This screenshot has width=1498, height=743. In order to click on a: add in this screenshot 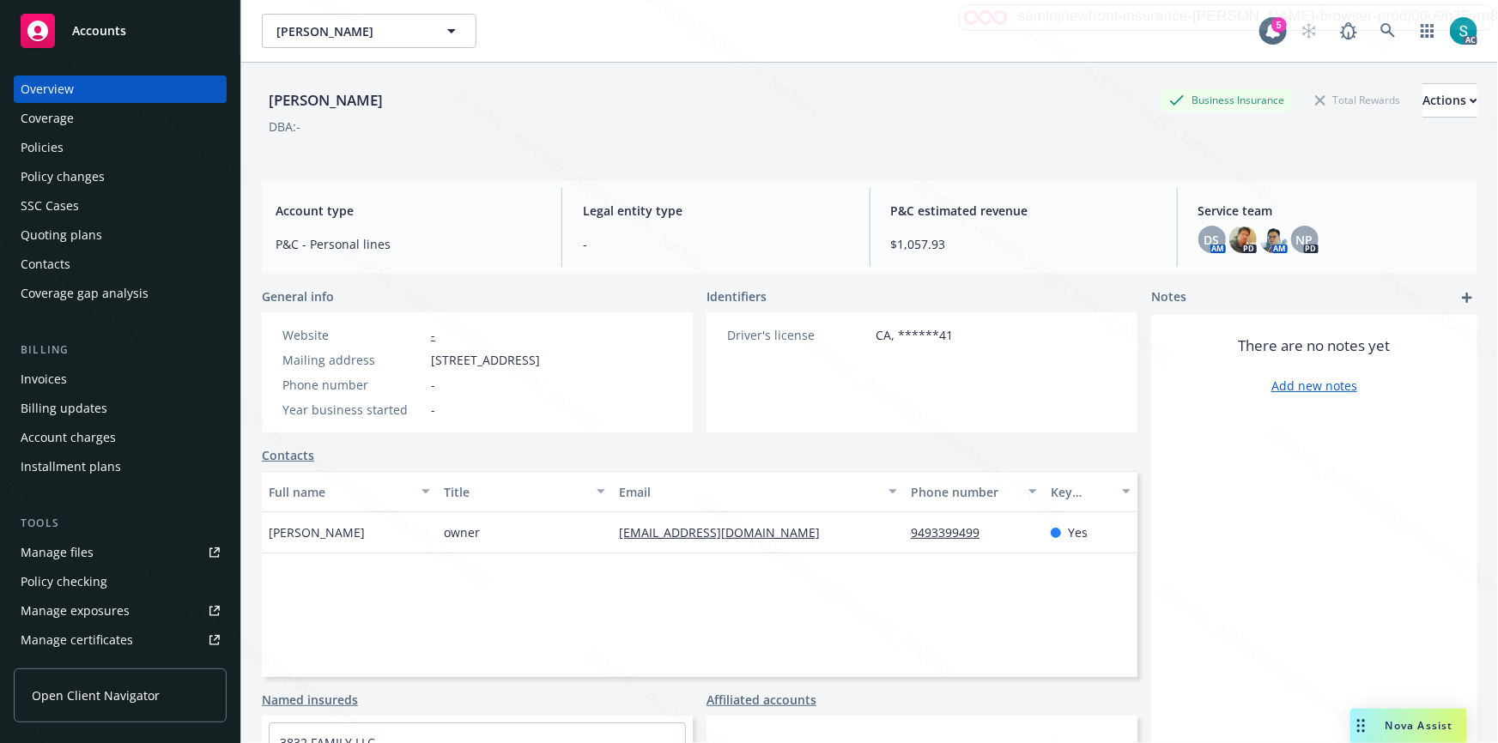, I will do `click(1467, 298)`.